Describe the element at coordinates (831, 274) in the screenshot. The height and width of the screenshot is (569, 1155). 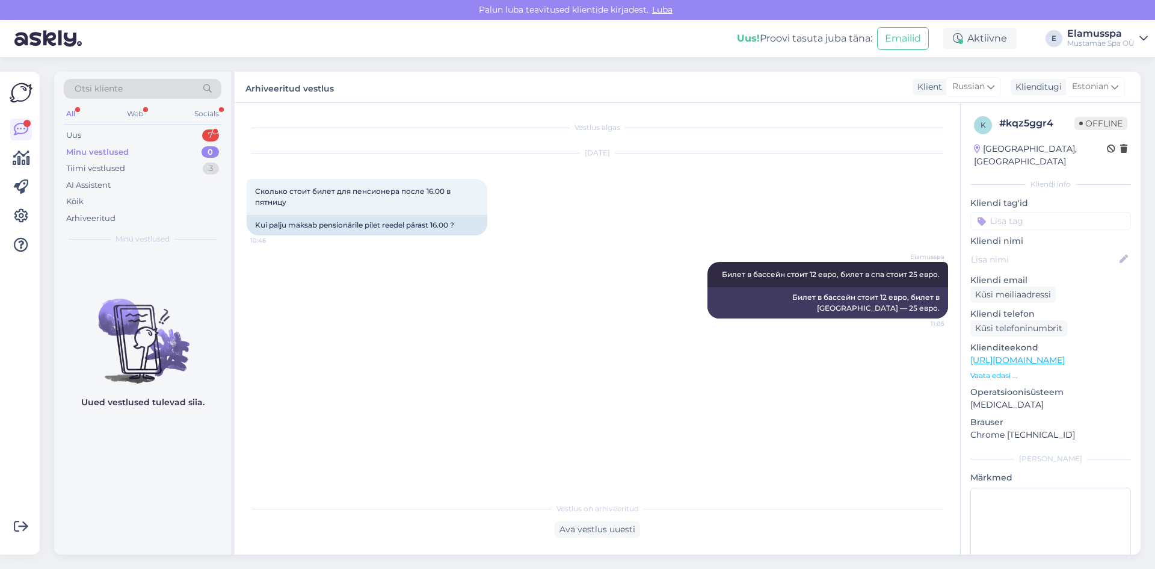
I see `span: Билет в бассейн стоит 12 евро, билет в спа стоит 25 евро.` at that location.